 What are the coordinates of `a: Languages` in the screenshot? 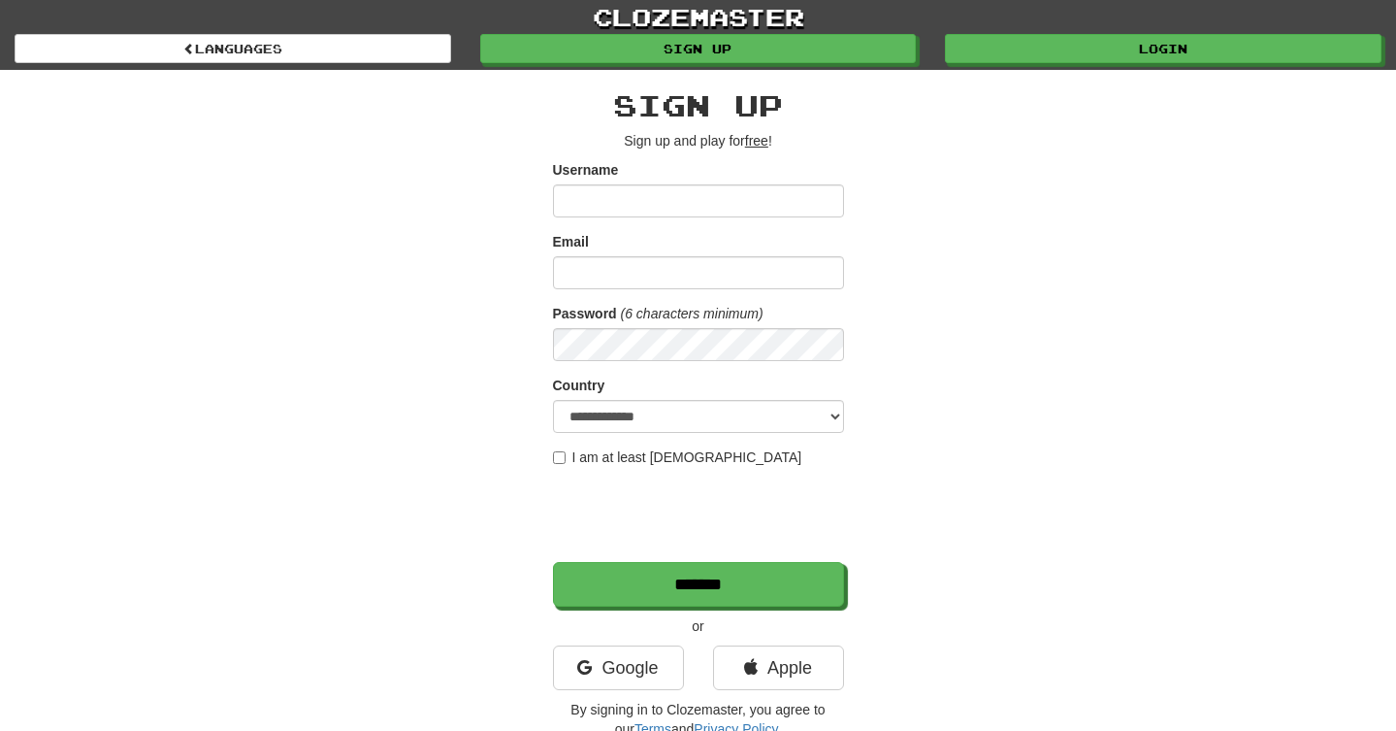 It's located at (233, 49).